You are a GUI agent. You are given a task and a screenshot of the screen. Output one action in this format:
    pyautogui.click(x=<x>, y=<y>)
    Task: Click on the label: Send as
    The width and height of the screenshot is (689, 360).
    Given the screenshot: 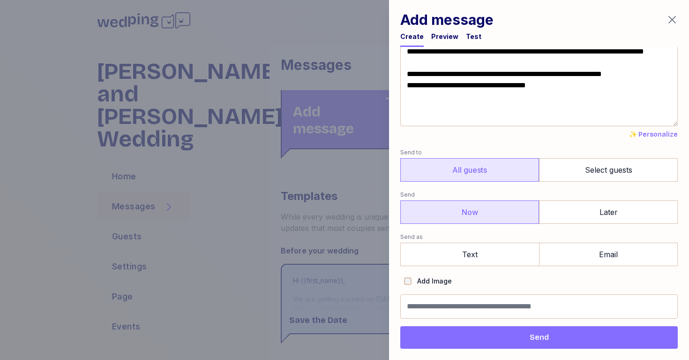 What is the action you would take?
    pyautogui.click(x=539, y=237)
    